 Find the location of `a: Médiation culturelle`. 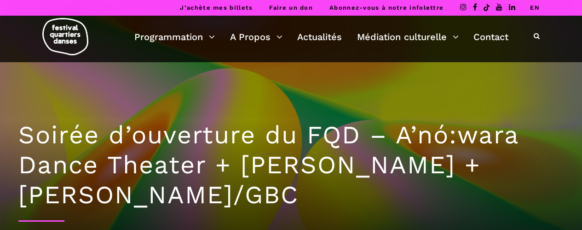

a: Médiation culturelle is located at coordinates (408, 37).